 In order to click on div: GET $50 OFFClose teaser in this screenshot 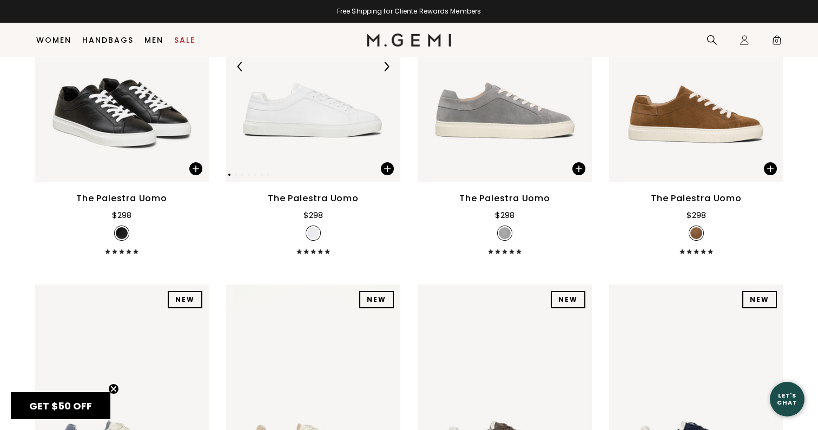, I will do `click(61, 406)`.